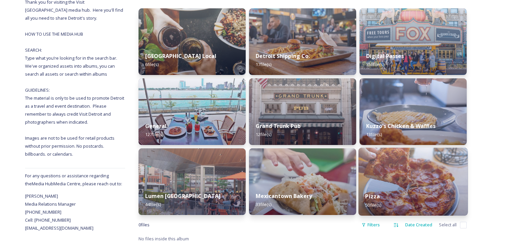  Describe the element at coordinates (192, 42) in the screenshot. I see `img: Lunch%2520cheers.jpg` at that location.